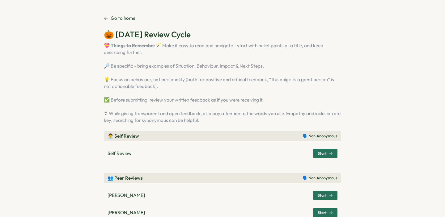 The height and width of the screenshot is (217, 445). I want to click on p: 👥 Peer Reviews, so click(125, 178).